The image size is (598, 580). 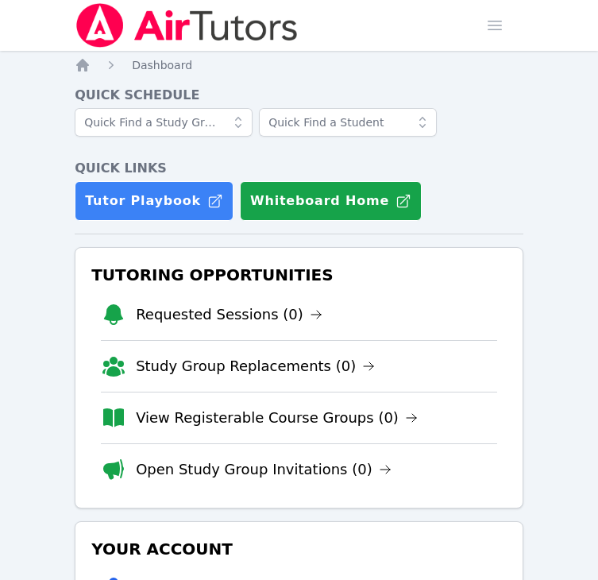 I want to click on a: View Registerable Course Groups (0), so click(x=276, y=418).